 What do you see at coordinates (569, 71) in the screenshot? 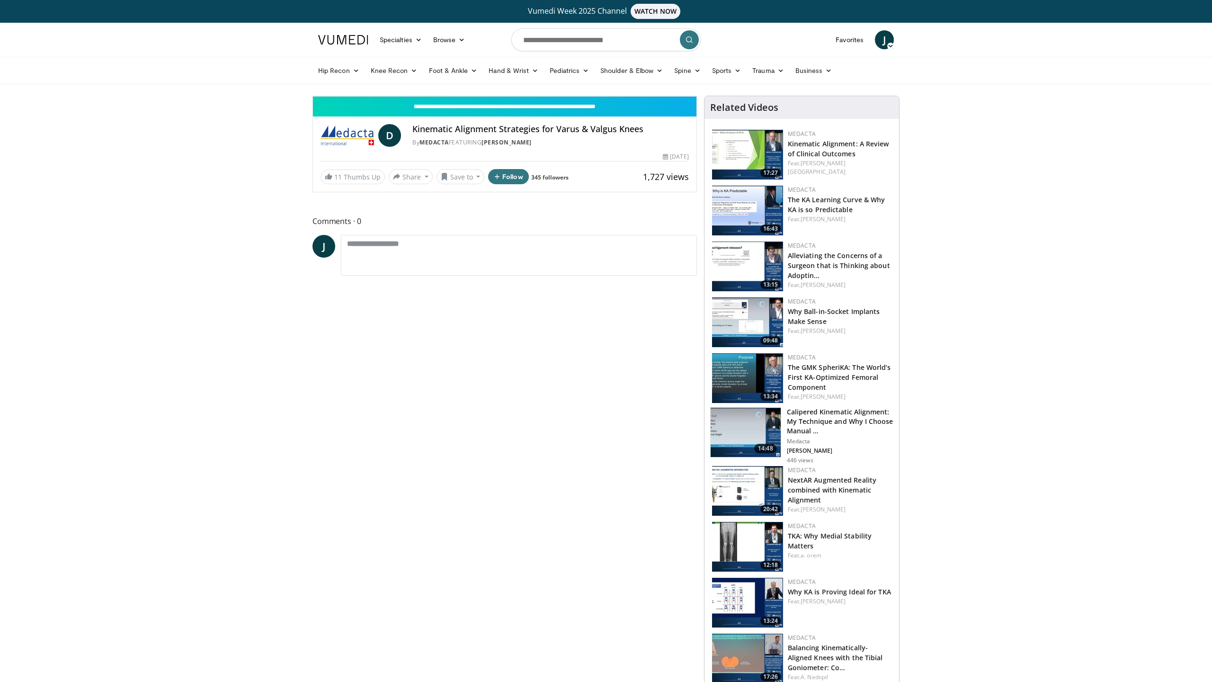
I see `a: Pediatrics` at bounding box center [569, 71].